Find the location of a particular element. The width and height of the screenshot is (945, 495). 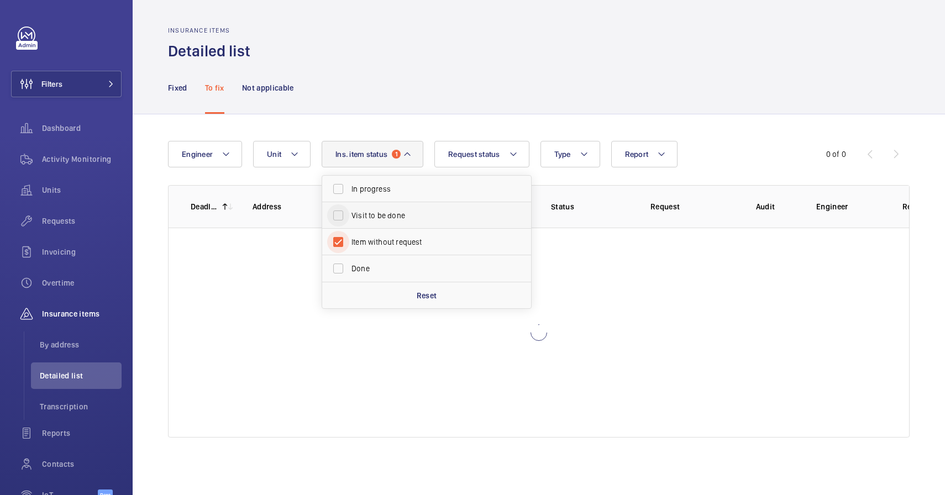

span: By address is located at coordinates (81, 345).